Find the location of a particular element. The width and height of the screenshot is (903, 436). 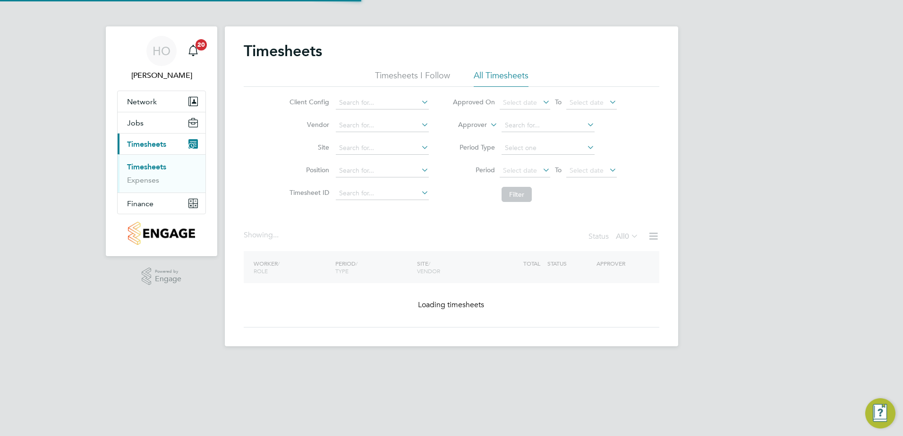

label: Client Config is located at coordinates (308, 102).